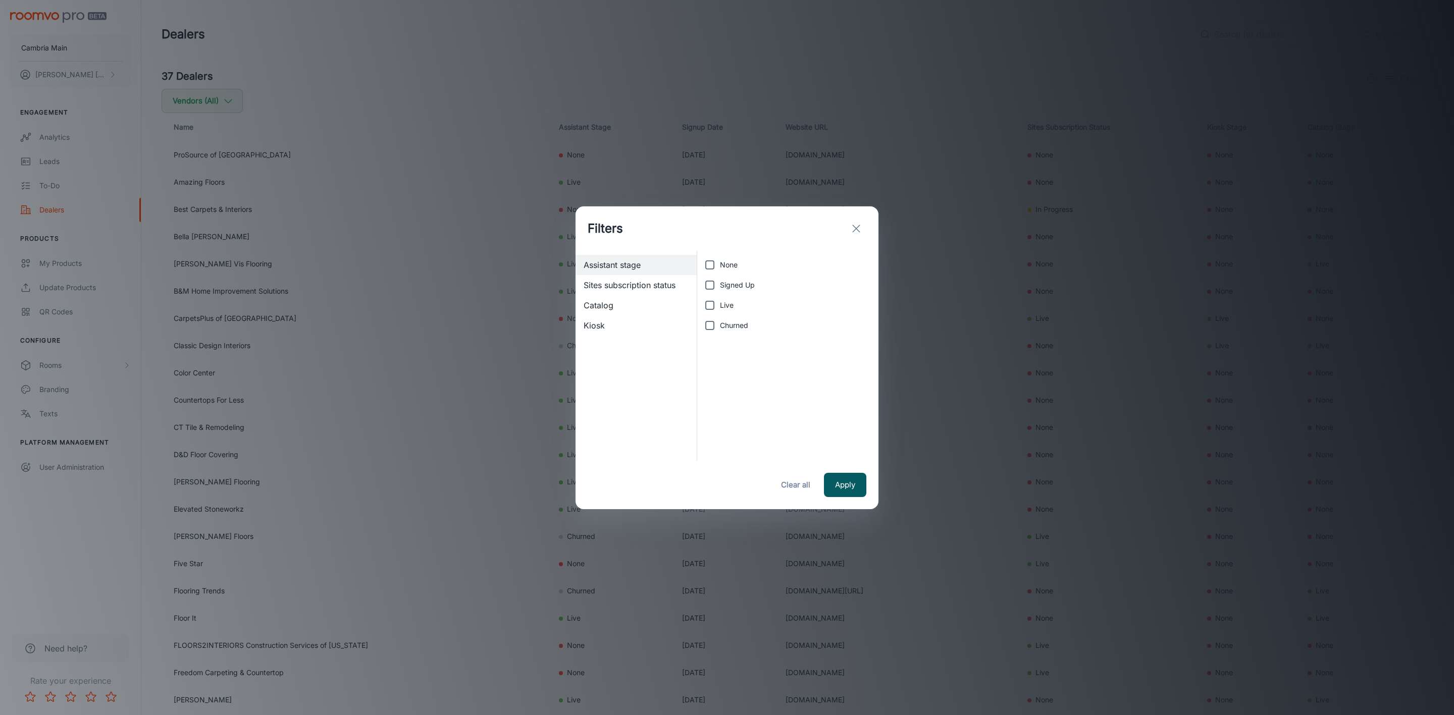 The width and height of the screenshot is (1454, 715). I want to click on span: Live, so click(726, 305).